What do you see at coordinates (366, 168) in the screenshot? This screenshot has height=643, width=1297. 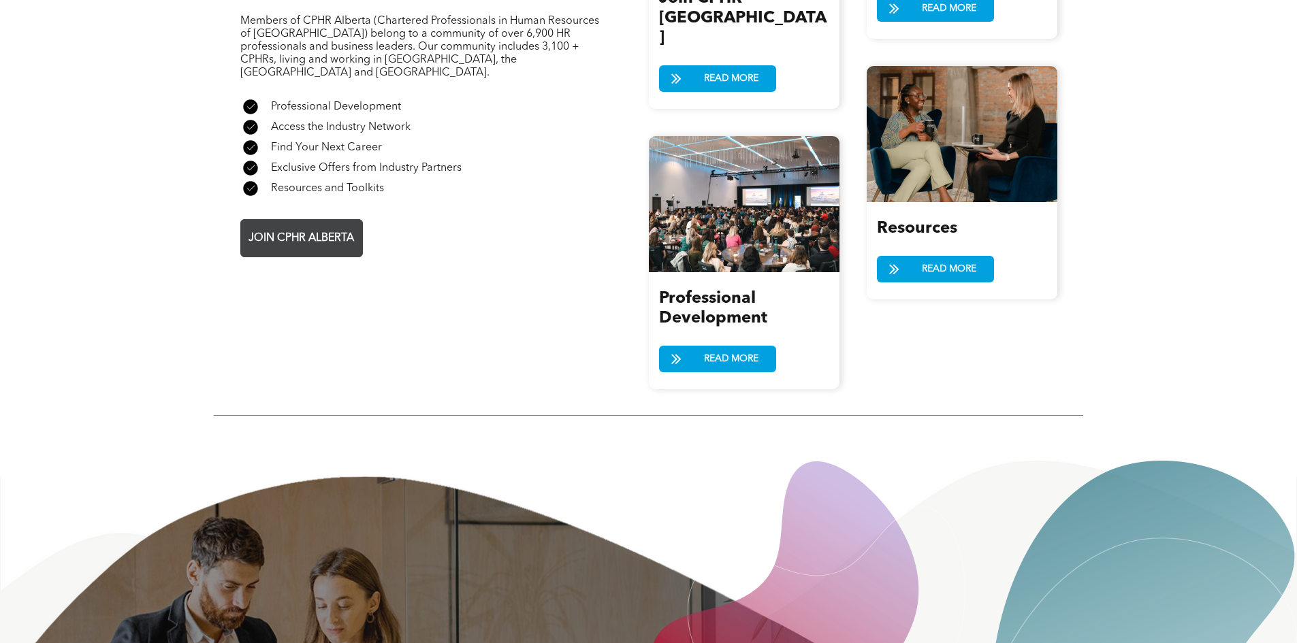 I see `span: Exclusive Offers from Industry Partners` at bounding box center [366, 168].